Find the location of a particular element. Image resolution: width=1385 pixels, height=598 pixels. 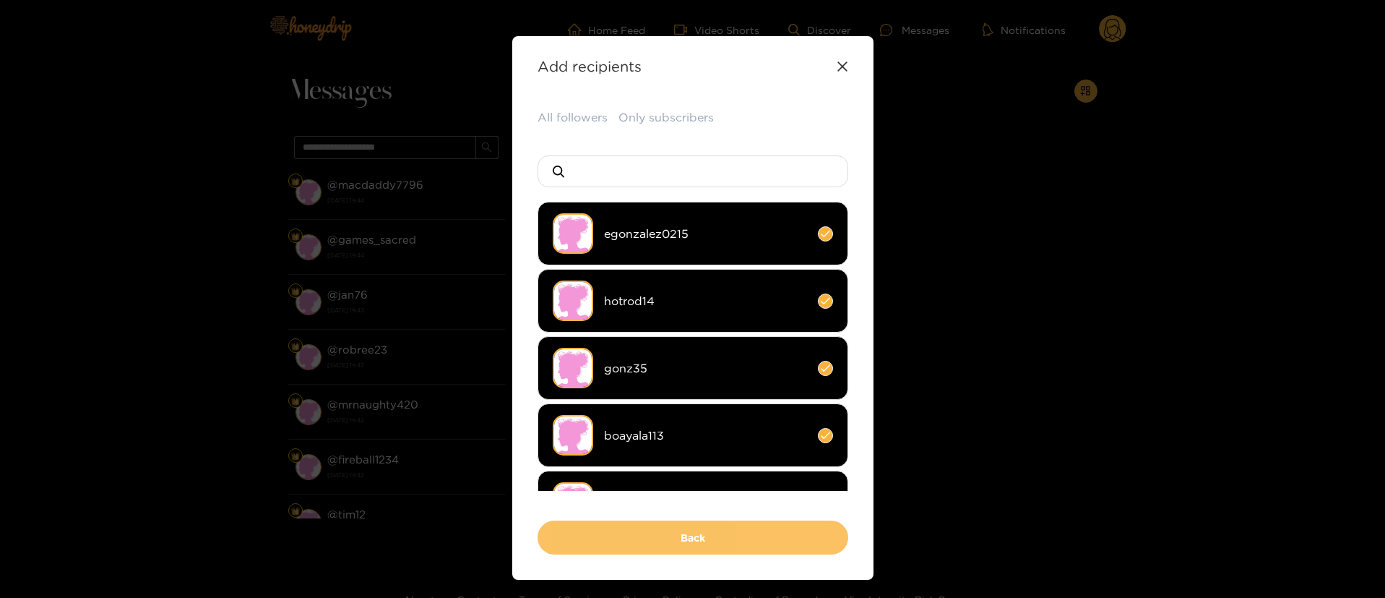

strong: Add recipients is located at coordinates (590, 66).